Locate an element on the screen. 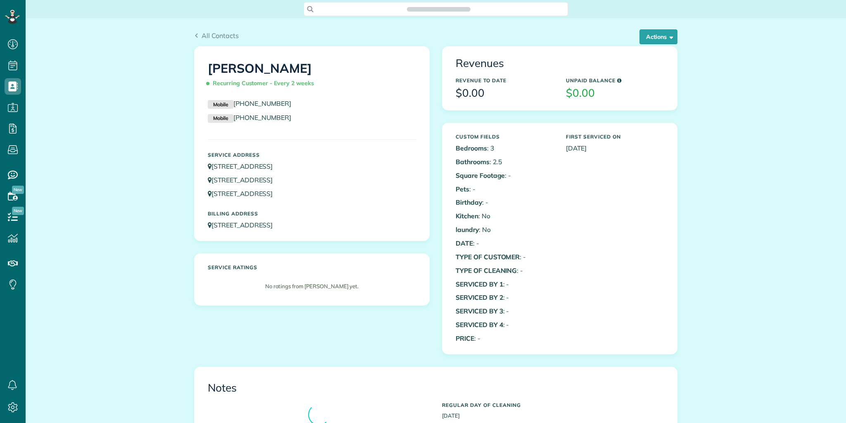  h5: Service ratings is located at coordinates (312, 267).